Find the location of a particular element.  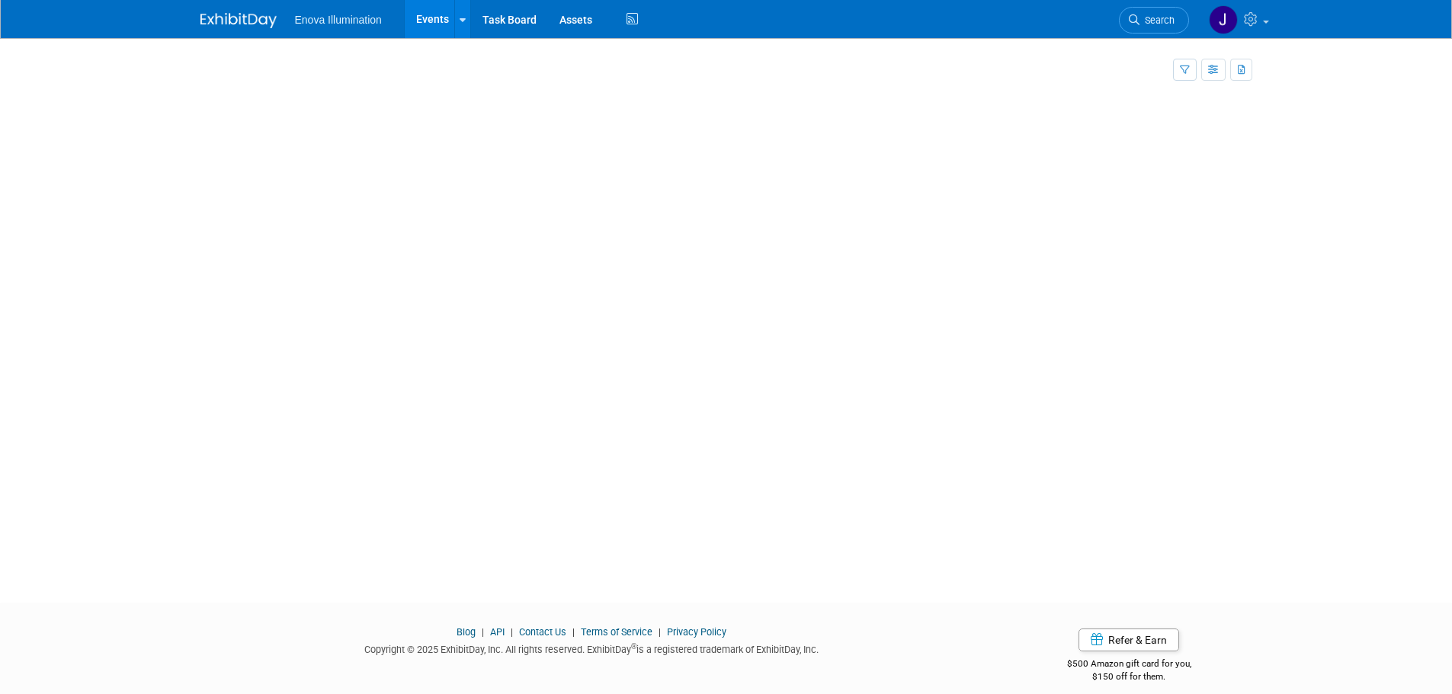

div: $500 Amazon gift card for you, is located at coordinates (1129, 665).